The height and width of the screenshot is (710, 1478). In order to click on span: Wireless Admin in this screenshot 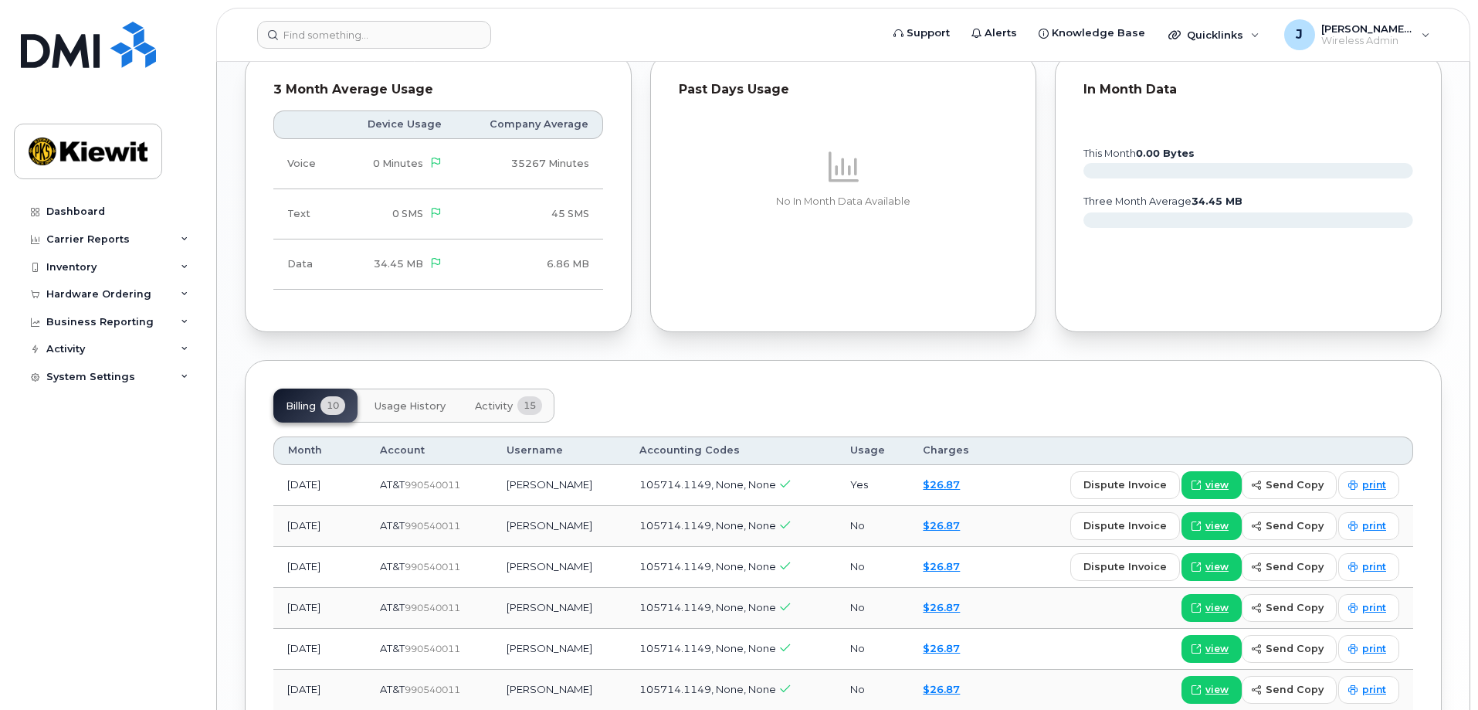, I will do `click(1368, 41)`.